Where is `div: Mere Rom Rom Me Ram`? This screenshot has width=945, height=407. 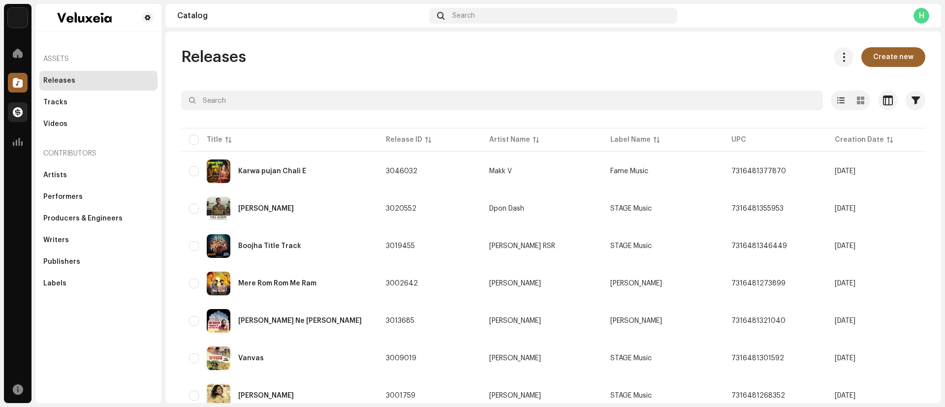 div: Mere Rom Rom Me Ram is located at coordinates (277, 284).